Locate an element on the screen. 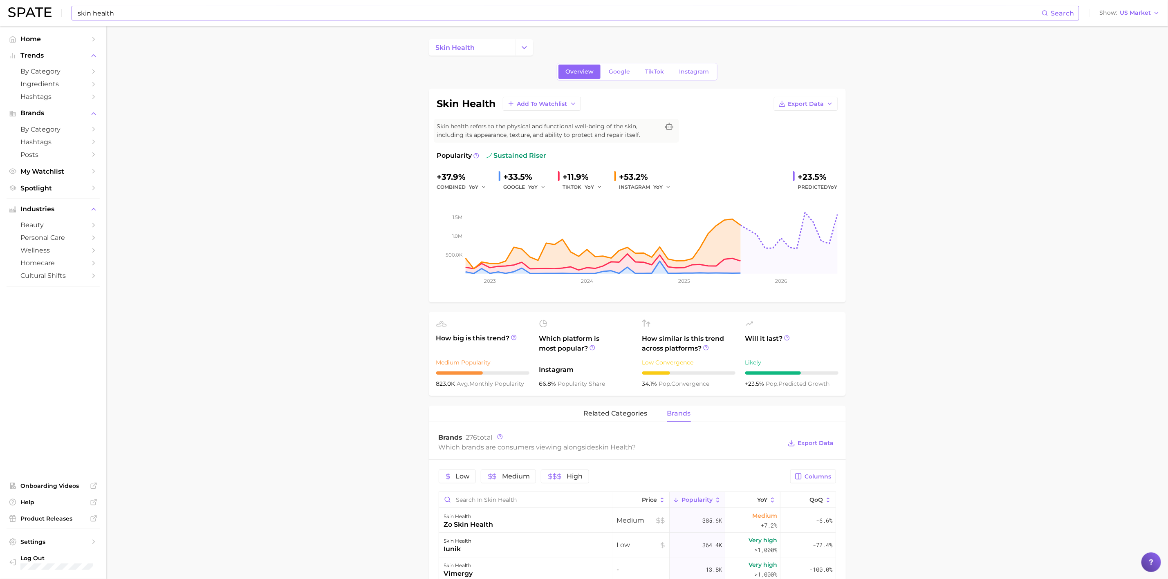 Image resolution: width=1168 pixels, height=579 pixels. a: Hashtags is located at coordinates (53, 142).